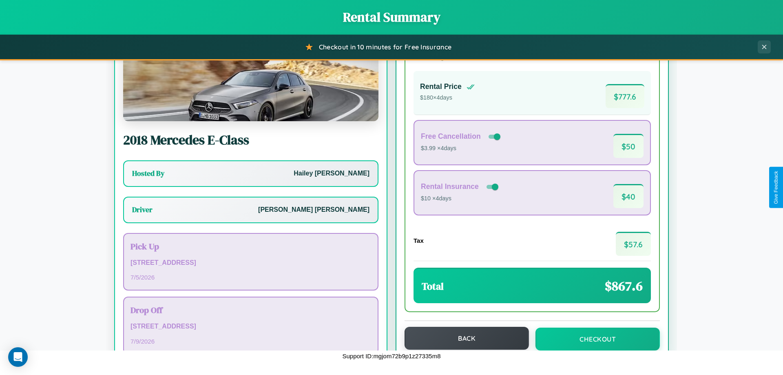 This screenshot has width=783, height=375. Describe the element at coordinates (251, 80) in the screenshot. I see `img: Mercedes E-Class` at that location.